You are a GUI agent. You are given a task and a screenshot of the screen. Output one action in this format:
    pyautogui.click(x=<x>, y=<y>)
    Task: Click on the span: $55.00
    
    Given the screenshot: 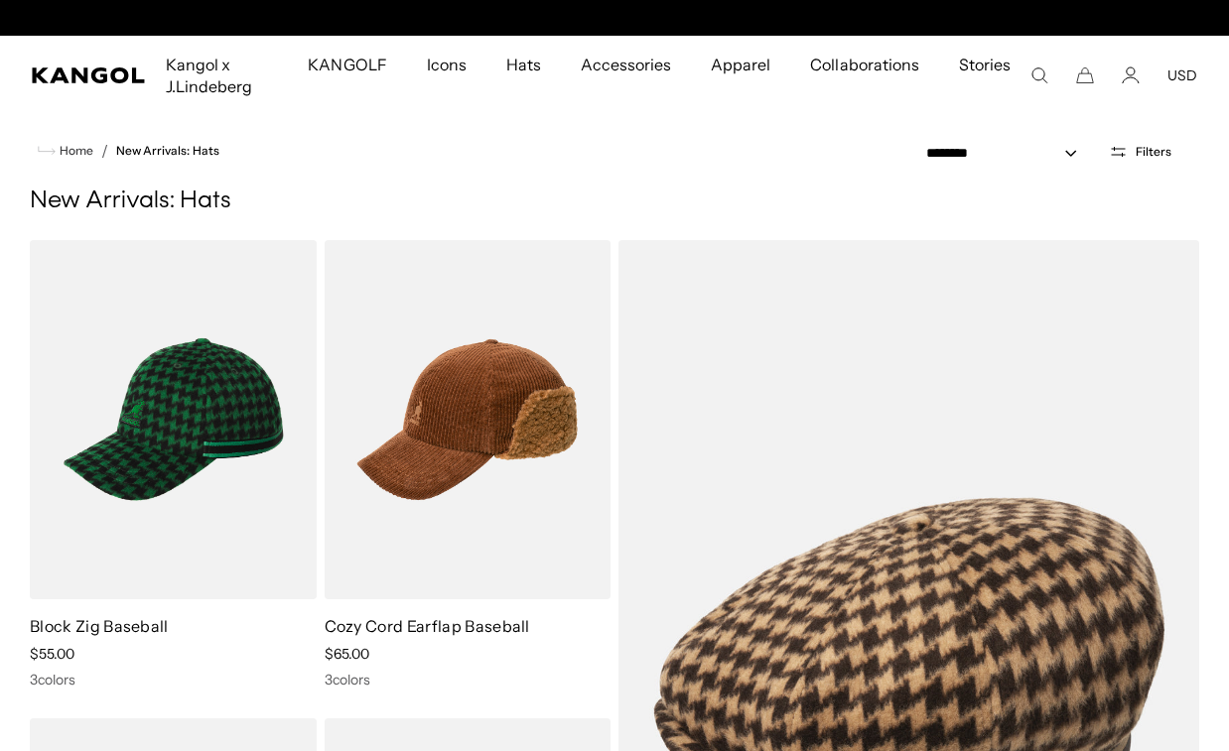 What is the action you would take?
    pyautogui.click(x=52, y=654)
    